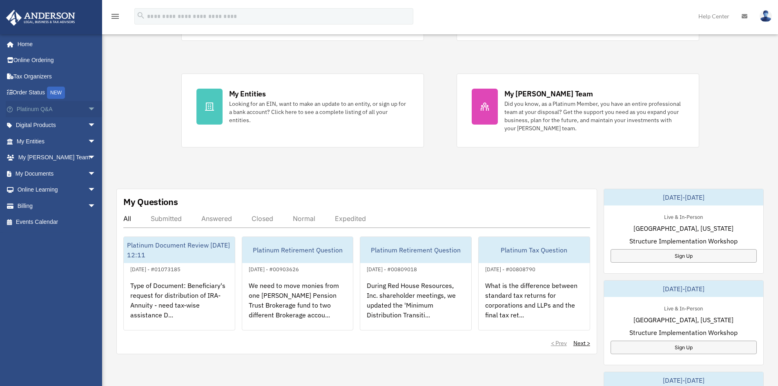 Image resolution: width=778 pixels, height=386 pixels. What do you see at coordinates (115, 16) in the screenshot?
I see `i: menu` at bounding box center [115, 16].